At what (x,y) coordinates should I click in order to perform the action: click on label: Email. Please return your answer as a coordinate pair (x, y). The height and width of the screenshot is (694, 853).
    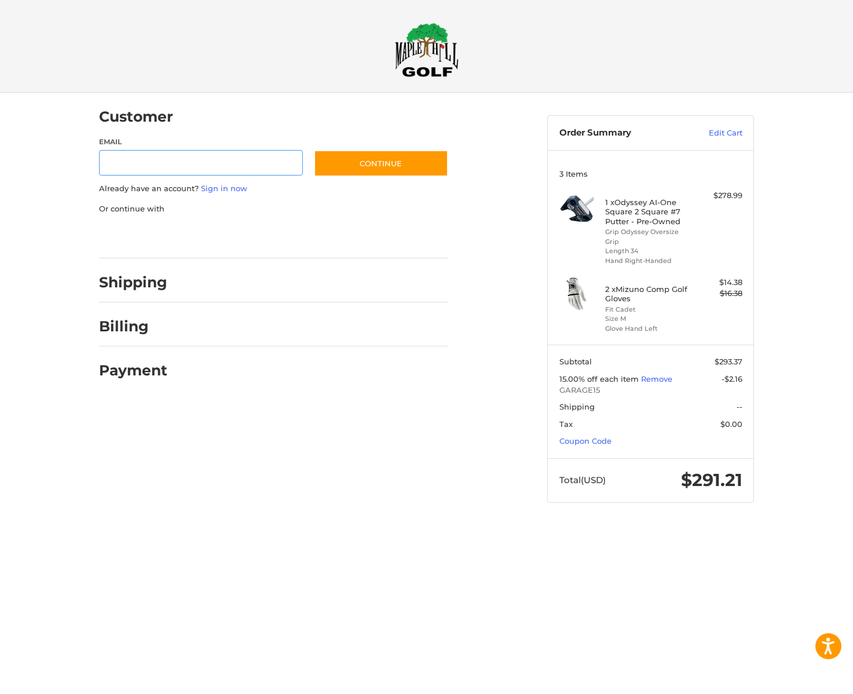
    Looking at the image, I should click on (201, 142).